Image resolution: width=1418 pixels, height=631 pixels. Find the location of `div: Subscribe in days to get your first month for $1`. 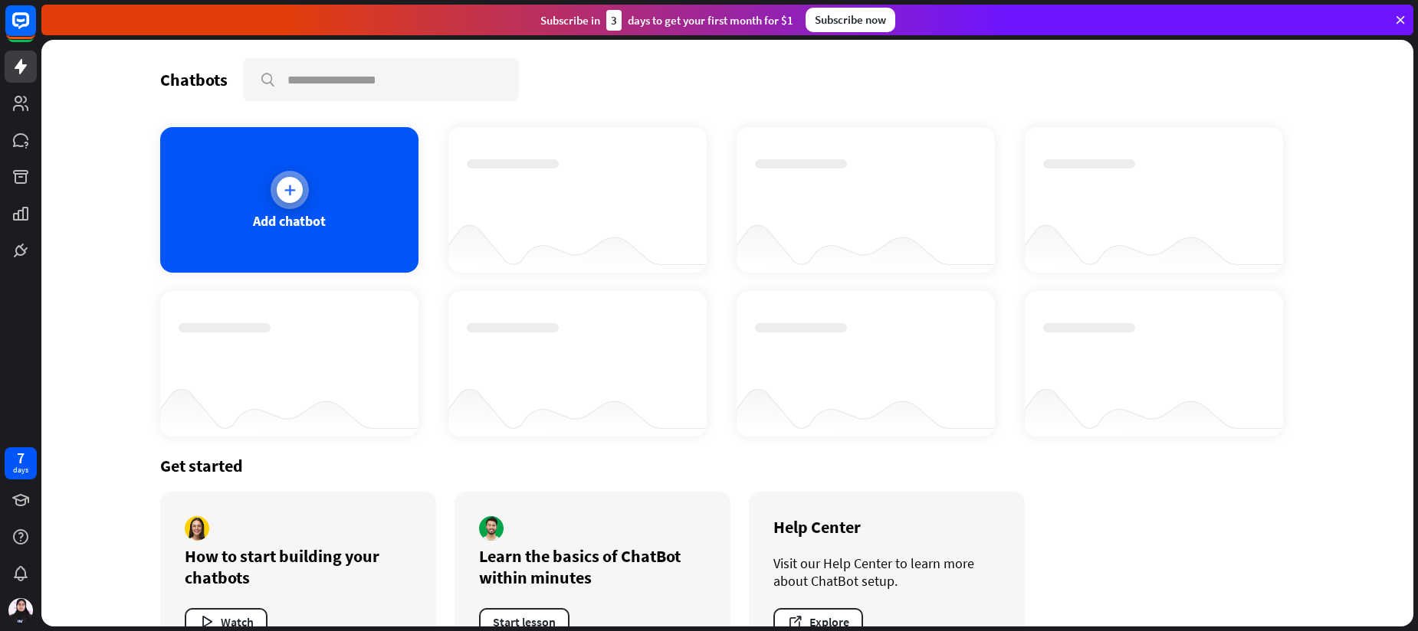

div: Subscribe in days to get your first month for $1 is located at coordinates (667, 20).